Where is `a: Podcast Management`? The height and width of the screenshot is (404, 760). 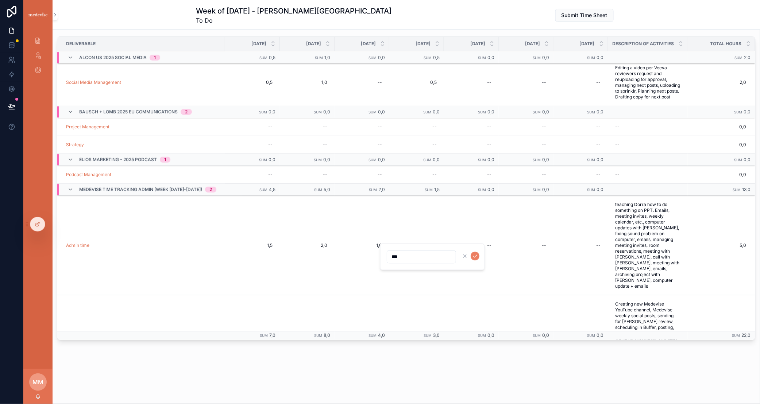
a: Podcast Management is located at coordinates (89, 175).